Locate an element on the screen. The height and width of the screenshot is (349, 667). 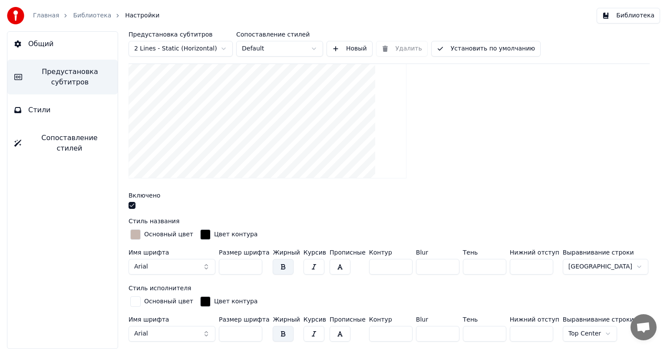
button: Стили is located at coordinates (63, 110).